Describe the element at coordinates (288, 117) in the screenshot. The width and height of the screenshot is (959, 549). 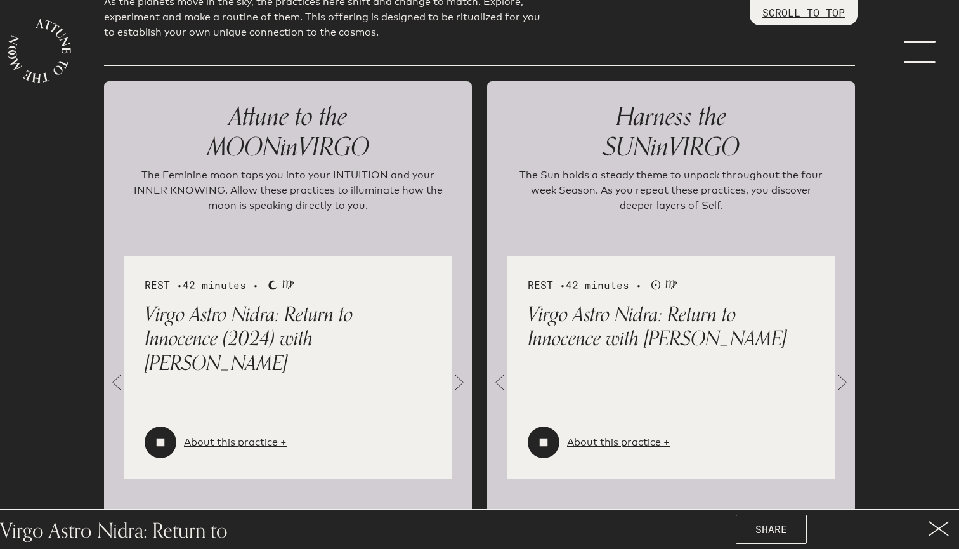
I see `span: Attune to the` at that location.